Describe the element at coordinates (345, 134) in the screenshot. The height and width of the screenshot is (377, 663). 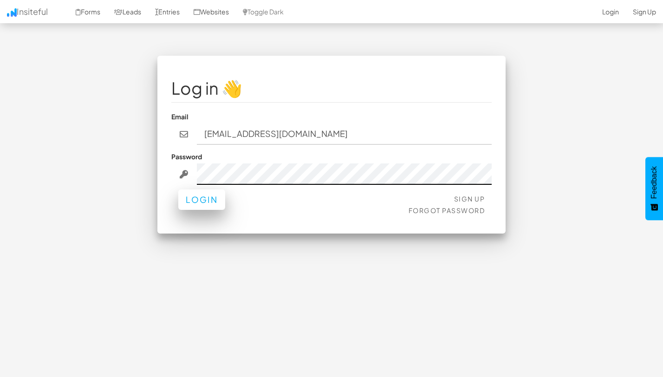
I see `input: john@doe.com` at that location.